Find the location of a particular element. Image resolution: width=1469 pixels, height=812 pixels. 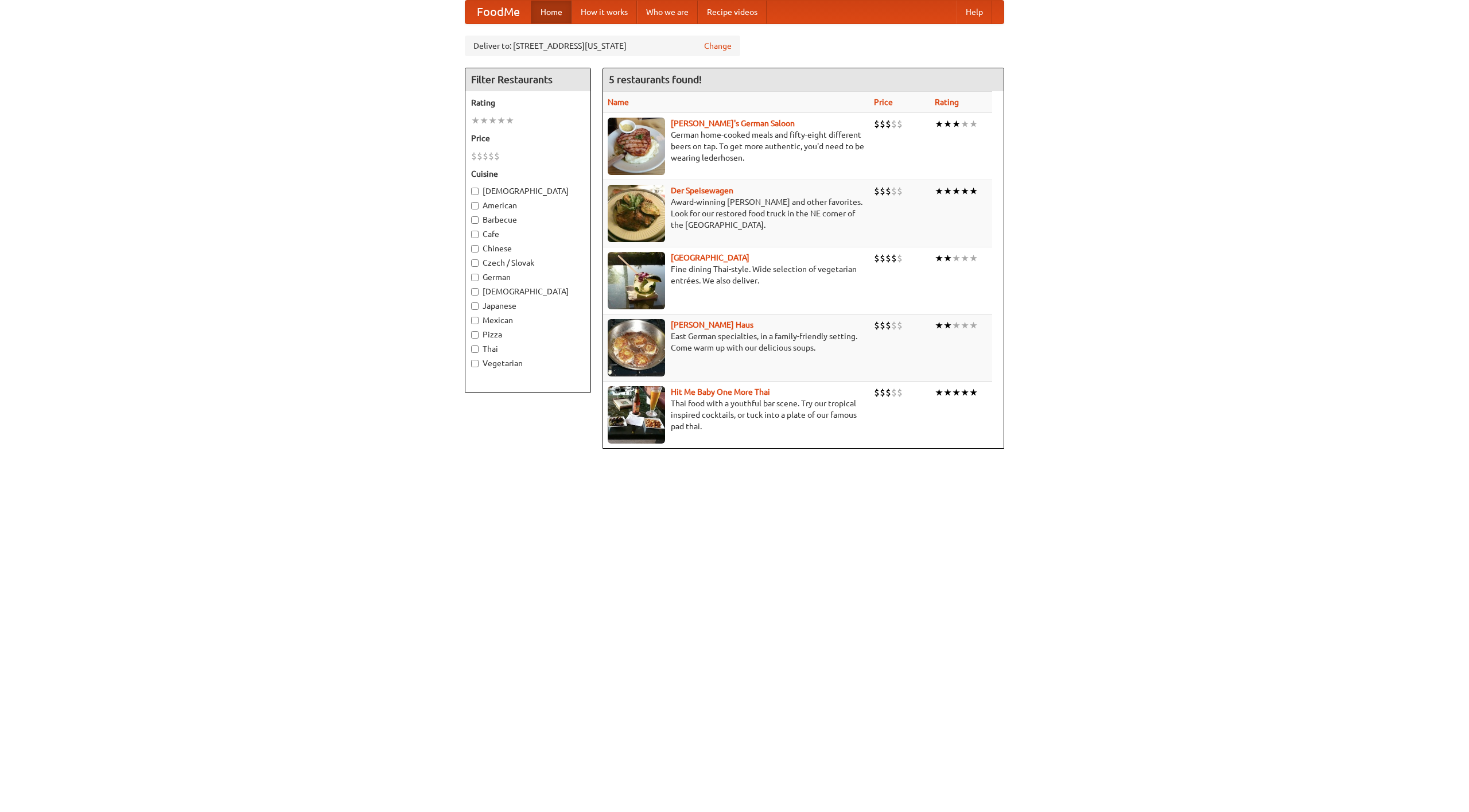

p: East German specialties, in a family-friendly setting. Come warm up with our delicious soups. is located at coordinates (736, 341).